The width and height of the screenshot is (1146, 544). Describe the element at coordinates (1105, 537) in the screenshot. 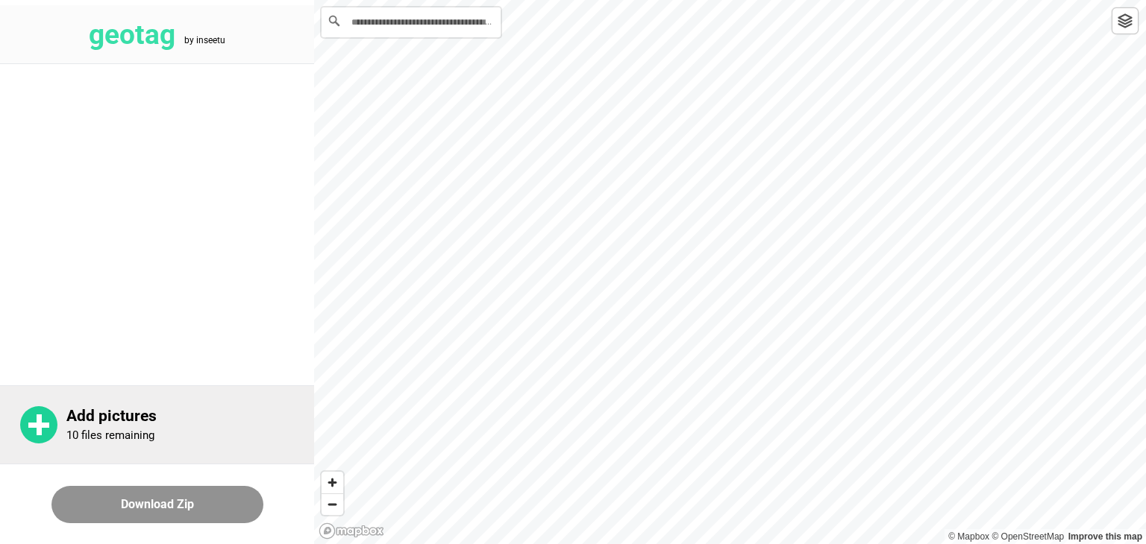

I see `a: Map feedback` at that location.